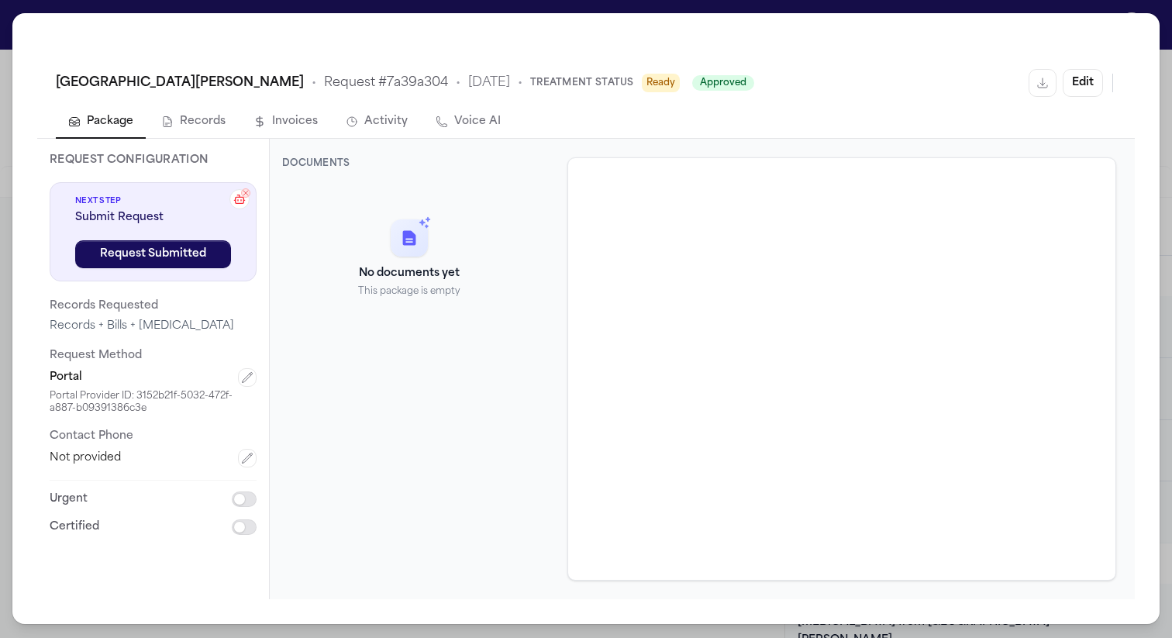  What do you see at coordinates (85, 458) in the screenshot?
I see `span: Not provided` at bounding box center [85, 458].